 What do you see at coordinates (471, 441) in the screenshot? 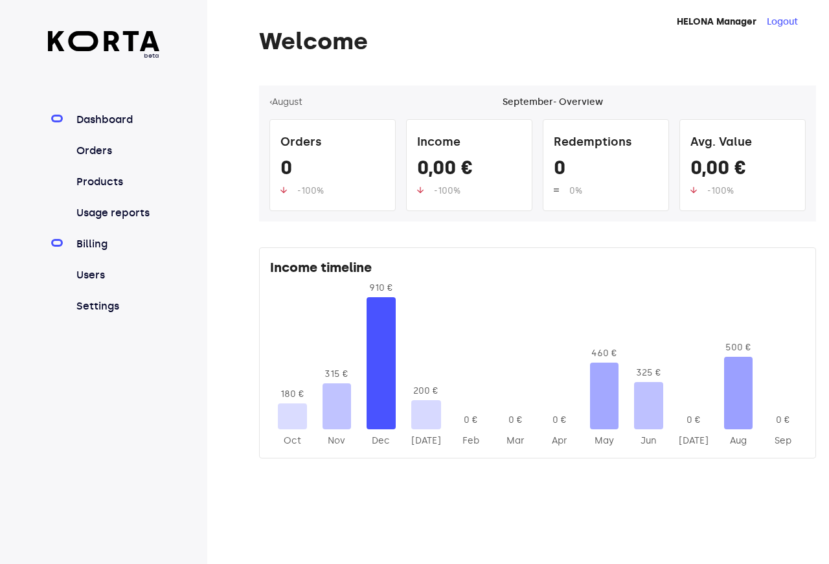
I see `div: 2025-Feb` at bounding box center [471, 441].